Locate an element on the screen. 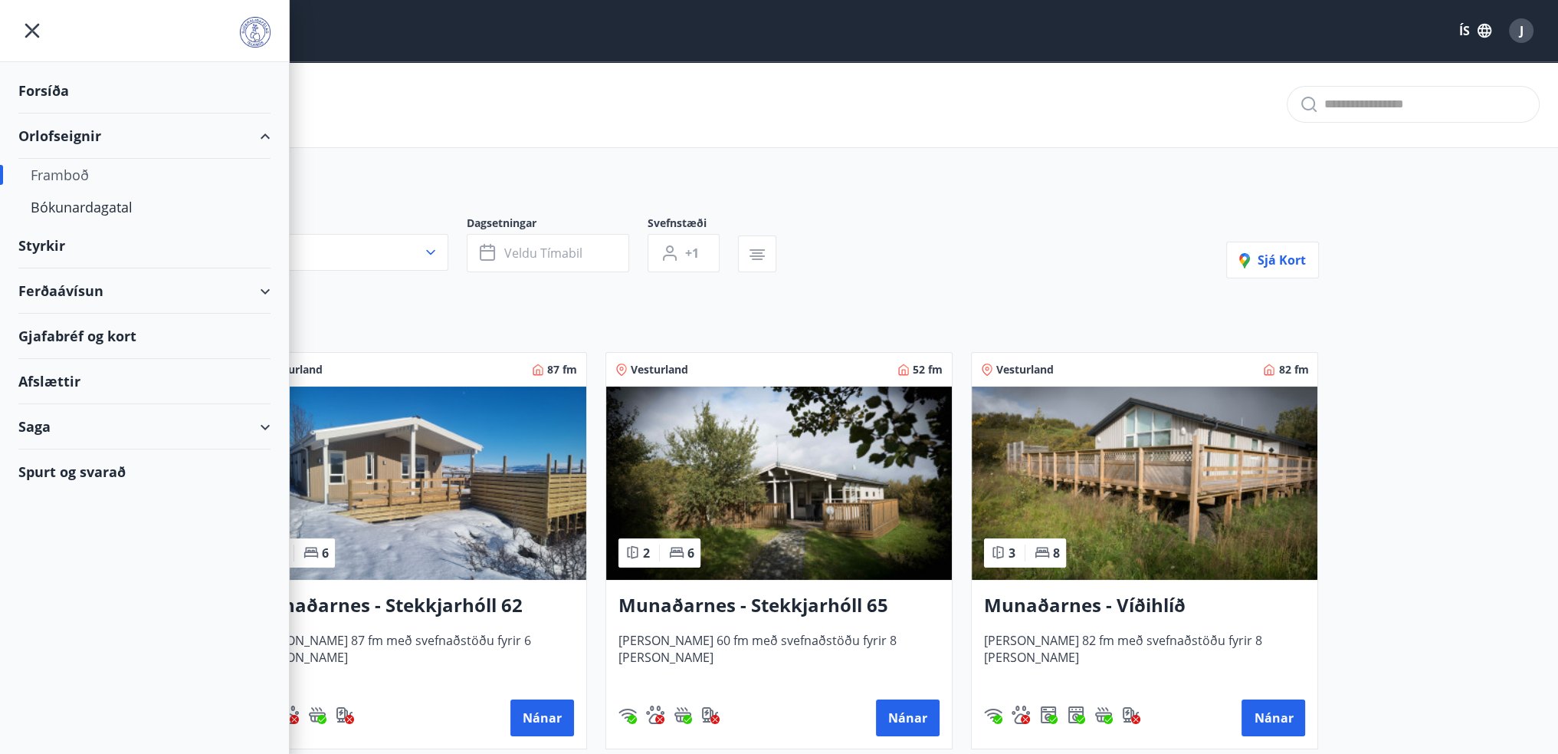 The image size is (1558, 754). span: J is located at coordinates (1522, 31).